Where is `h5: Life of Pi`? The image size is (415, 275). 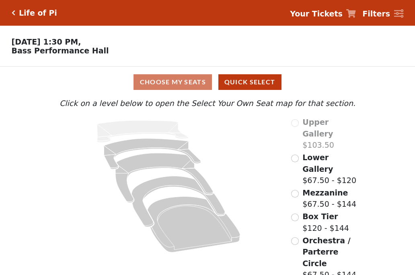 h5: Life of Pi is located at coordinates (38, 13).